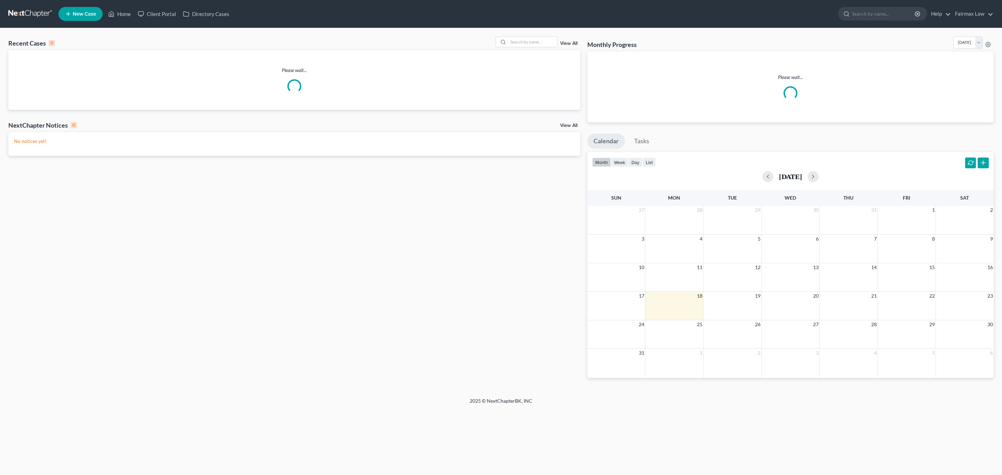  I want to click on a: Tasks, so click(641, 141).